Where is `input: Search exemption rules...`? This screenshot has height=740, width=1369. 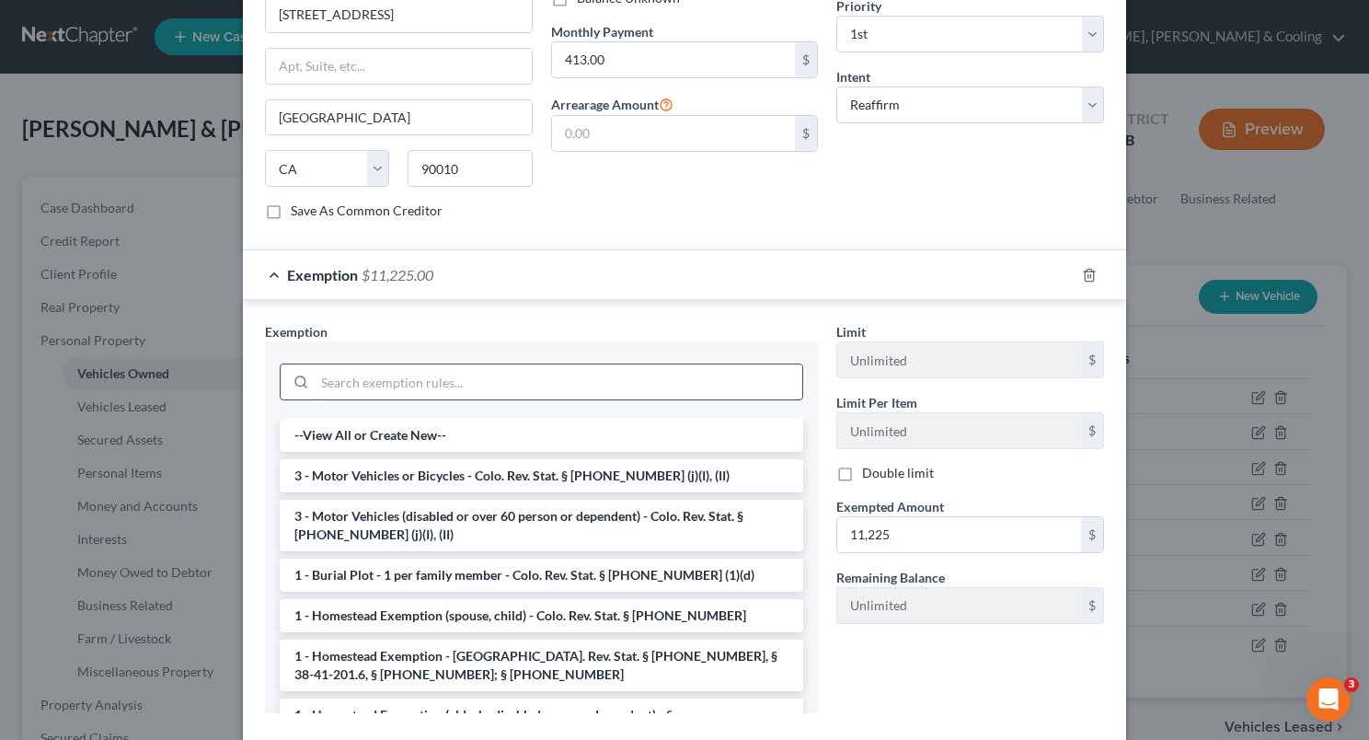
input: Search exemption rules... is located at coordinates (559, 382).